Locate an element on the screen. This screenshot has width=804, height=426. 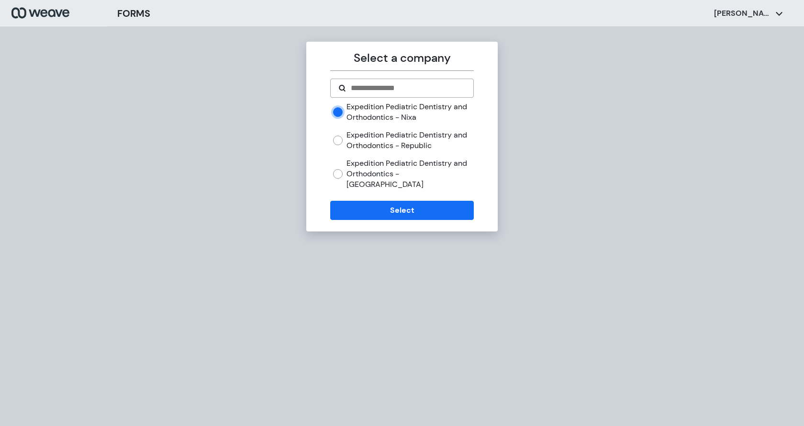
label: Expedition Pediatric Dentistry and Orthodontics - Nixa is located at coordinates (410, 112).